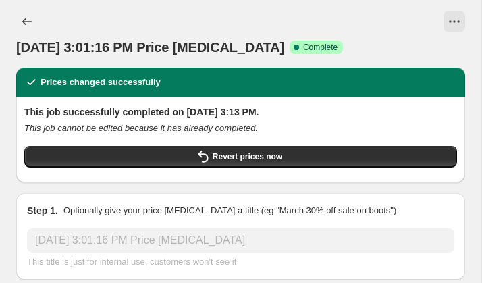  Describe the element at coordinates (320, 47) in the screenshot. I see `span: Complete` at that location.